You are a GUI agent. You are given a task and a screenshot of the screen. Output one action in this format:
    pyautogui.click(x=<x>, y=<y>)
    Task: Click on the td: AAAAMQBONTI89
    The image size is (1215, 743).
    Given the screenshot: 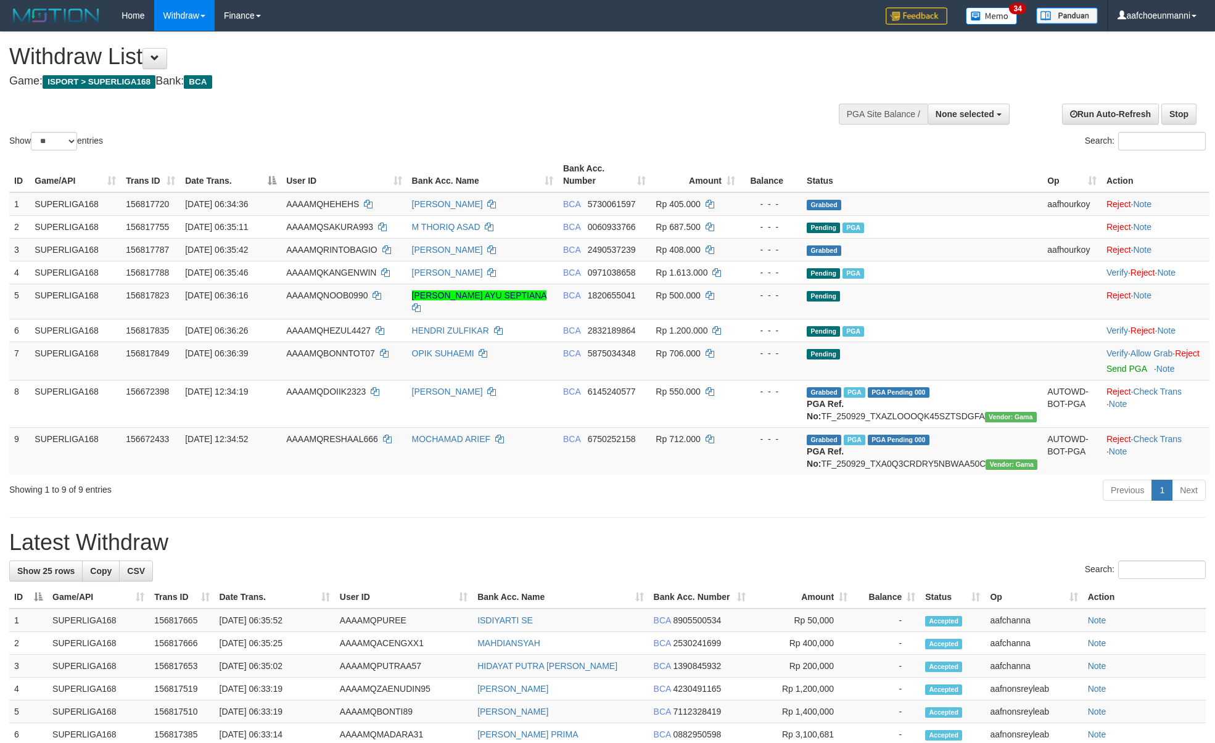 What is the action you would take?
    pyautogui.click(x=403, y=712)
    